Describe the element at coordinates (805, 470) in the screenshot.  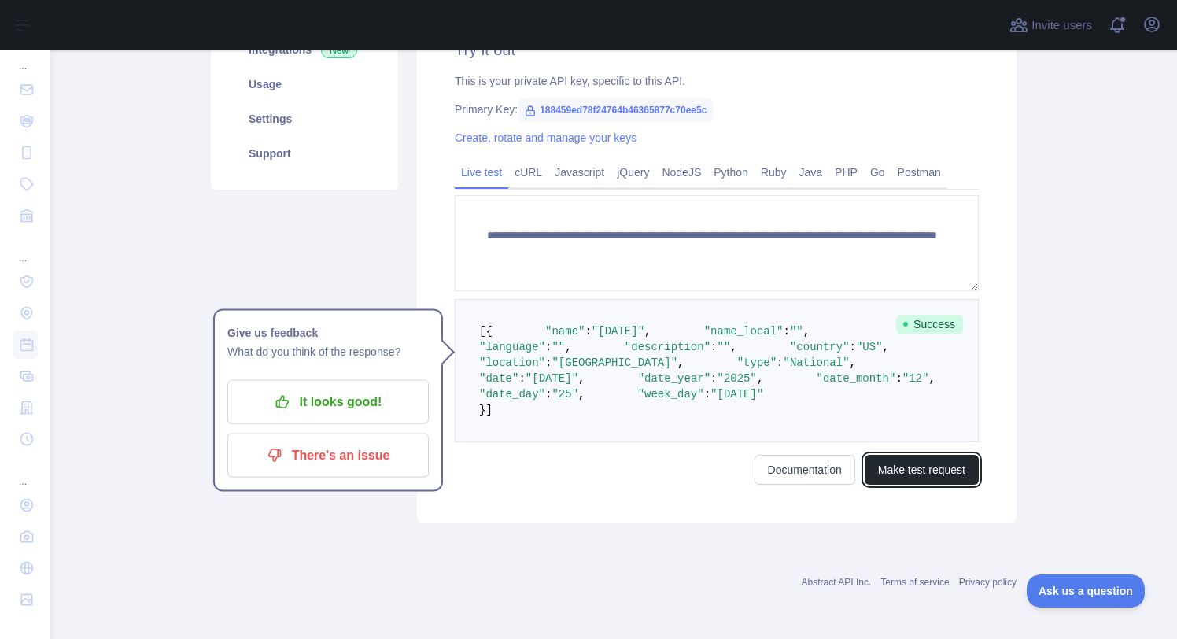
I see `a: Documentation` at that location.